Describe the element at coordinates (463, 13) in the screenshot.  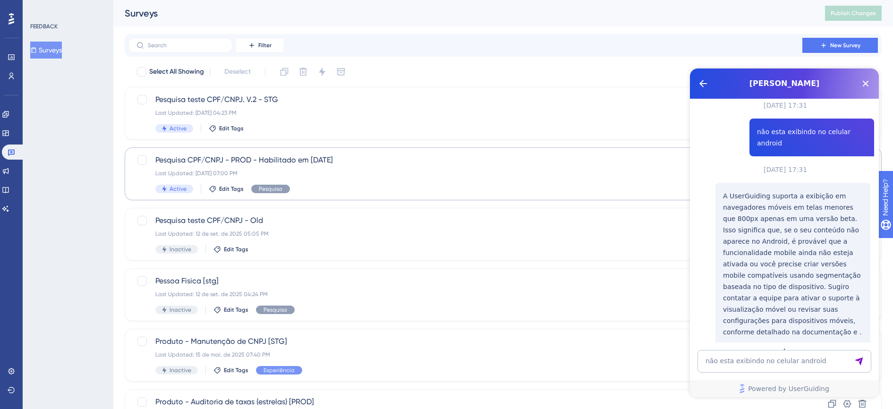
I see `div: Surveys` at that location.